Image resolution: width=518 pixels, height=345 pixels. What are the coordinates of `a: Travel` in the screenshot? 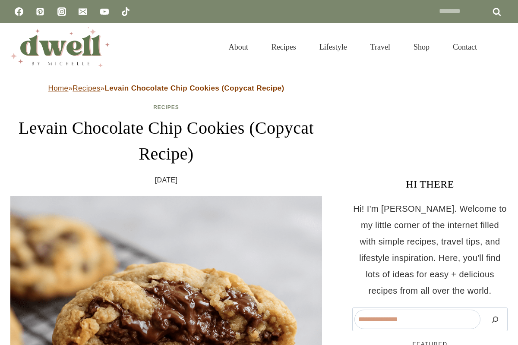 It's located at (380, 47).